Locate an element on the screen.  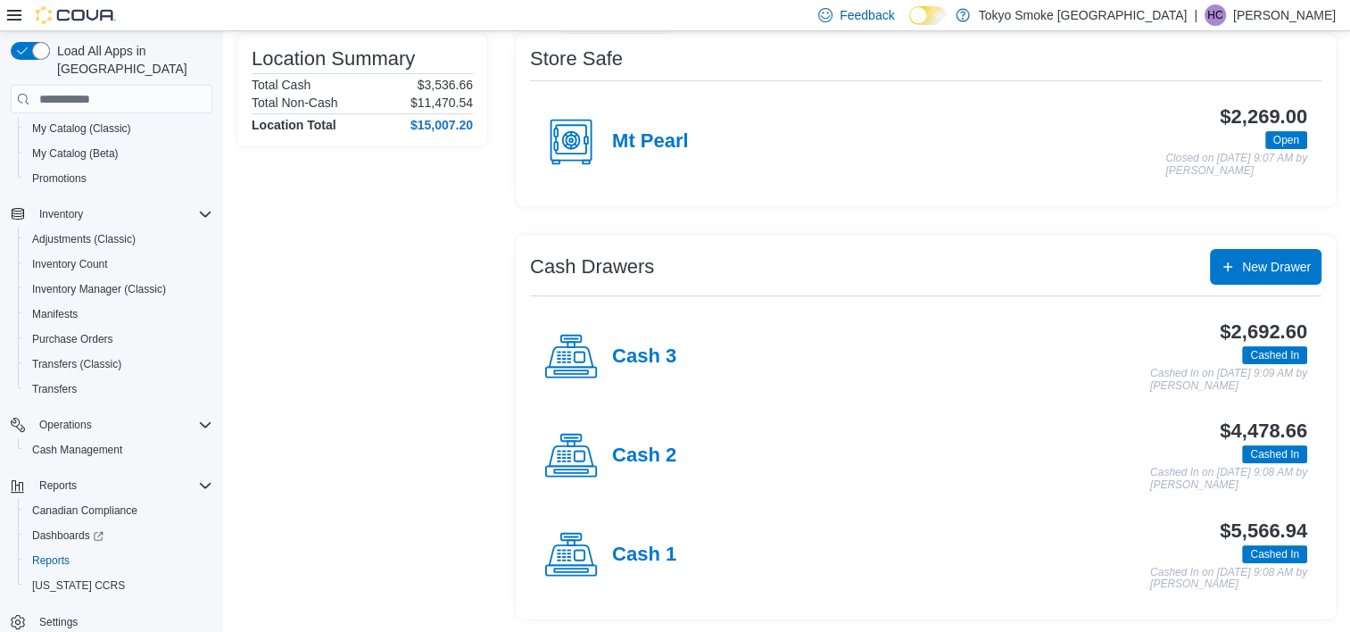
button: My Catalog (Classic) is located at coordinates (119, 128).